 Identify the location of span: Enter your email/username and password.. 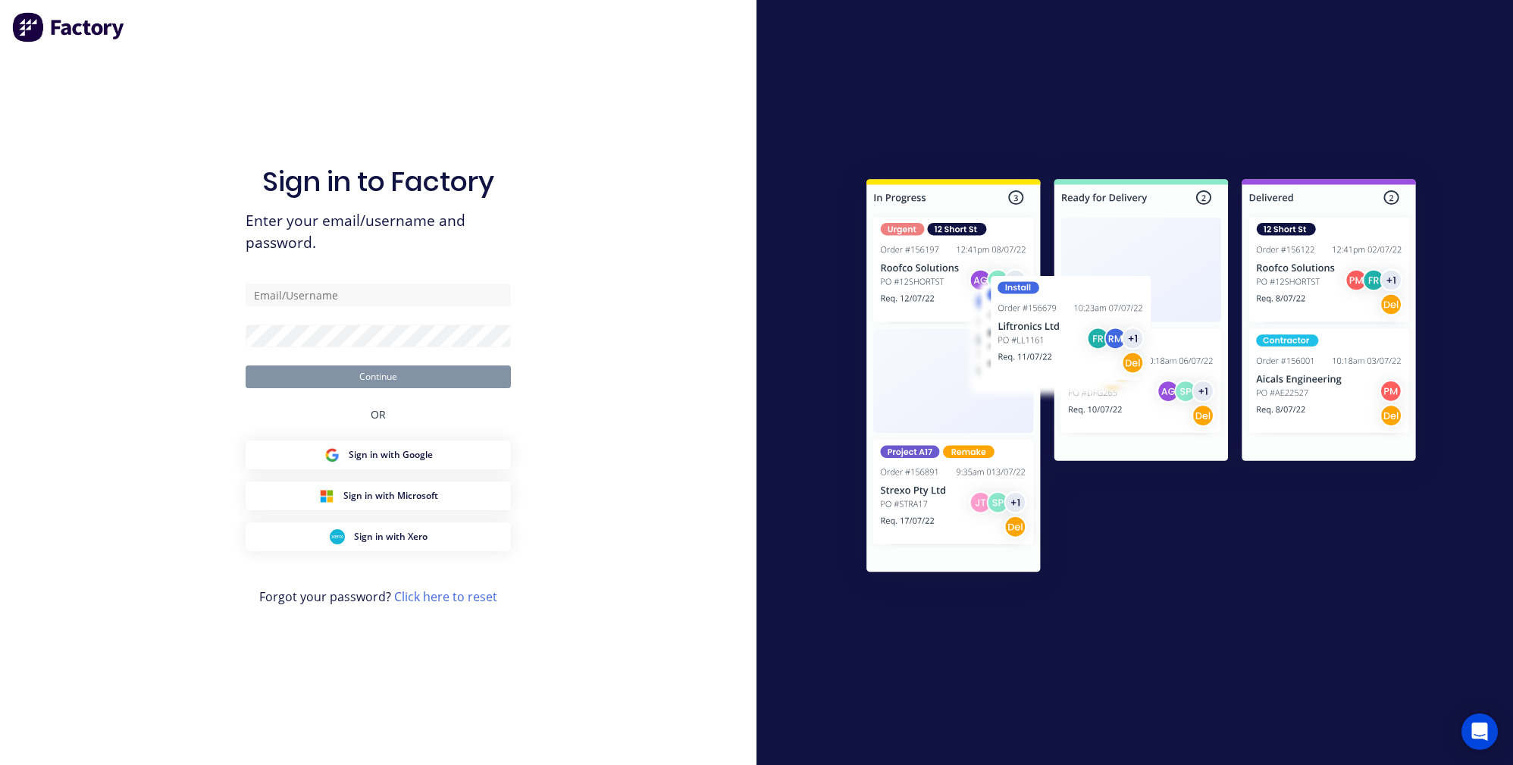
(378, 232).